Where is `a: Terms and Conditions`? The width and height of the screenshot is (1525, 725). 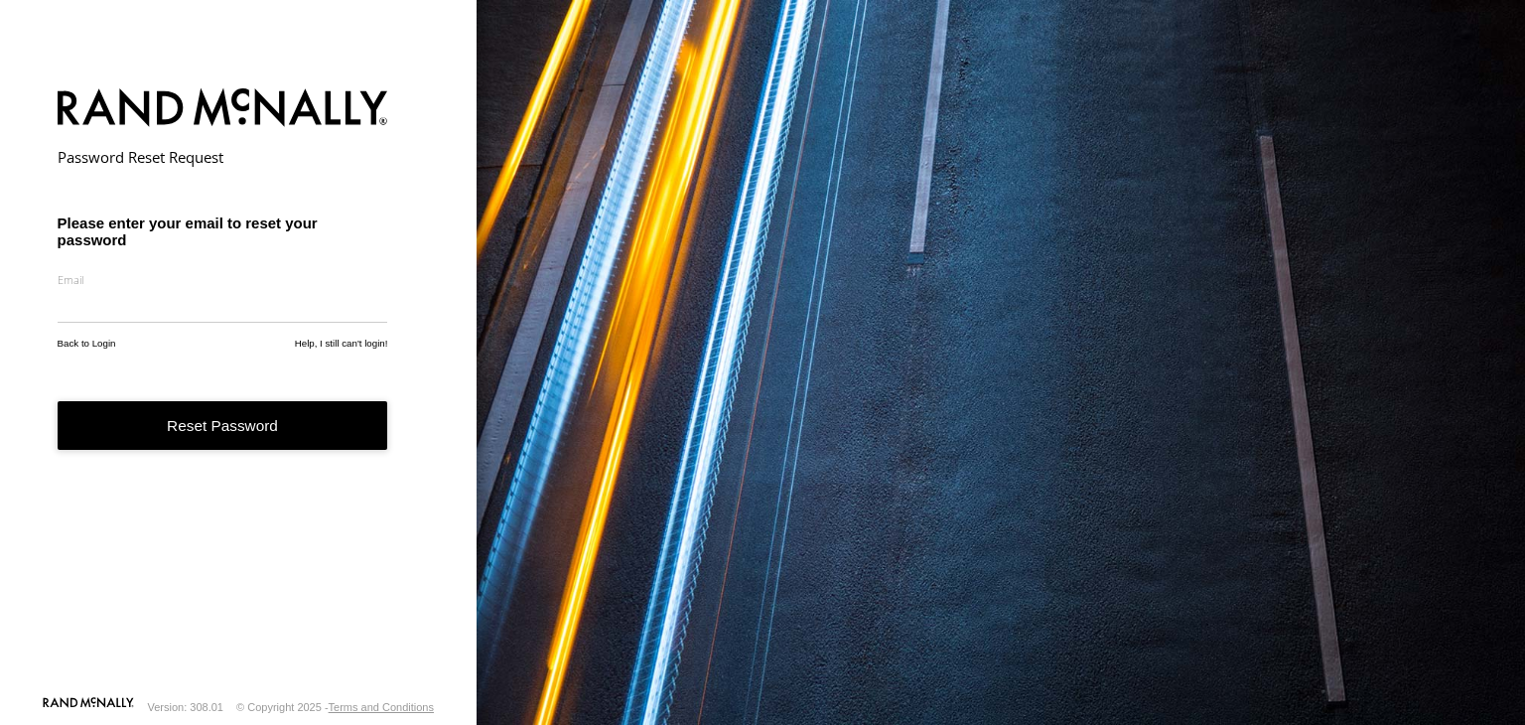 a: Terms and Conditions is located at coordinates (381, 707).